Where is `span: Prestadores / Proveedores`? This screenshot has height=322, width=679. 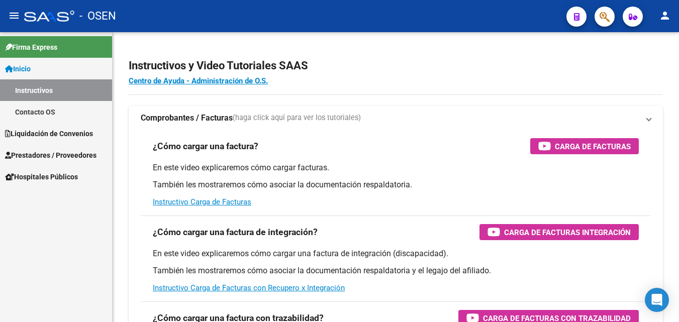
span: Prestadores / Proveedores is located at coordinates (51, 155).